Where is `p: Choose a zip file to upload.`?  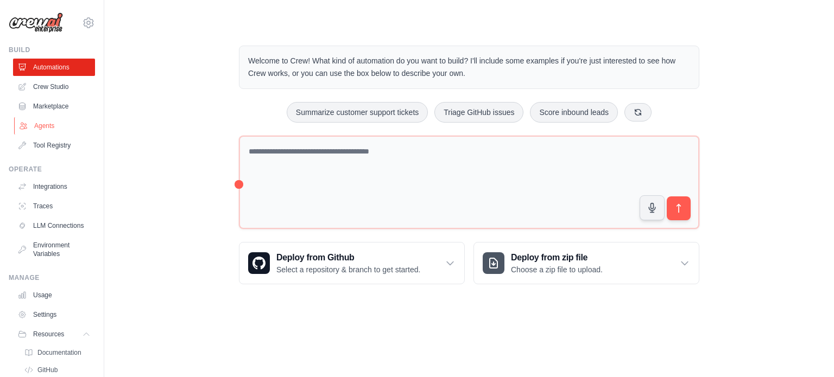
p: Choose a zip file to upload. is located at coordinates (557, 270).